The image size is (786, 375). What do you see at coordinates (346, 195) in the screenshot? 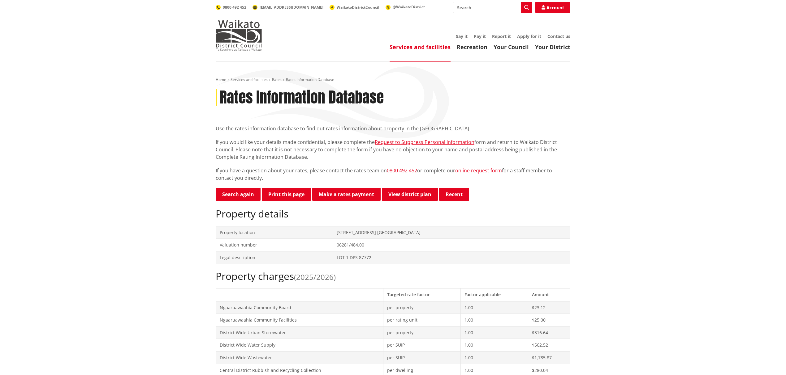
I see `a: Make a rates payment` at bounding box center [346, 195].